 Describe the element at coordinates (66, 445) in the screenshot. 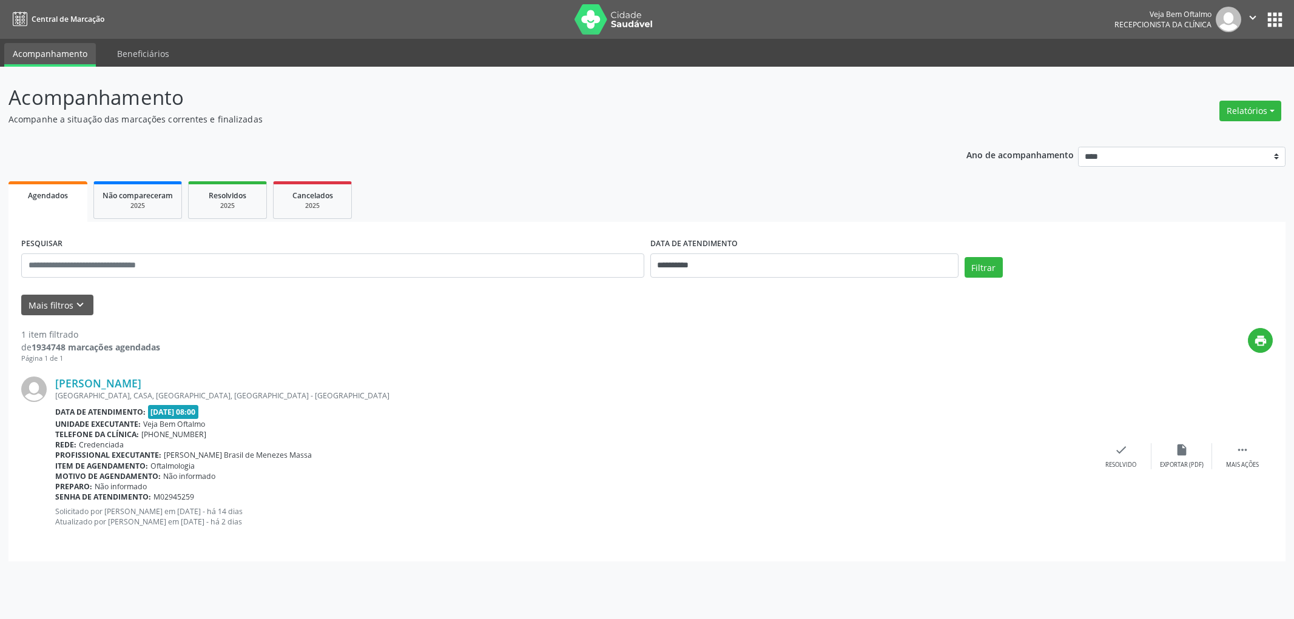

I see `b: Rede:` at that location.